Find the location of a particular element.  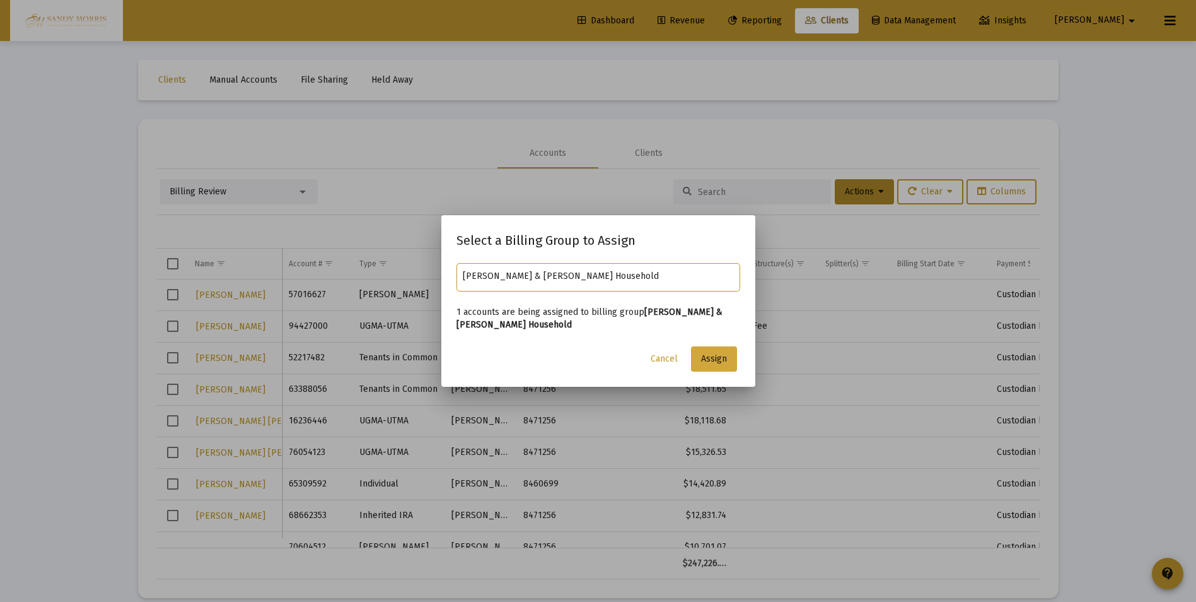

h2: Select a Billing Group to Assign is located at coordinates (598, 240).